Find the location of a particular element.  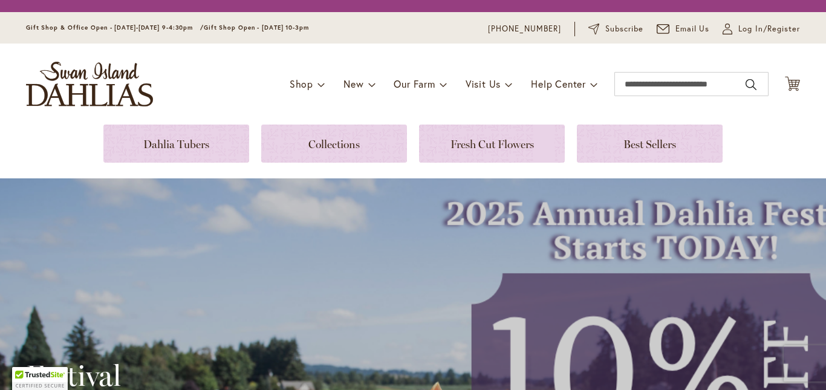

a: store logo is located at coordinates (90, 84).